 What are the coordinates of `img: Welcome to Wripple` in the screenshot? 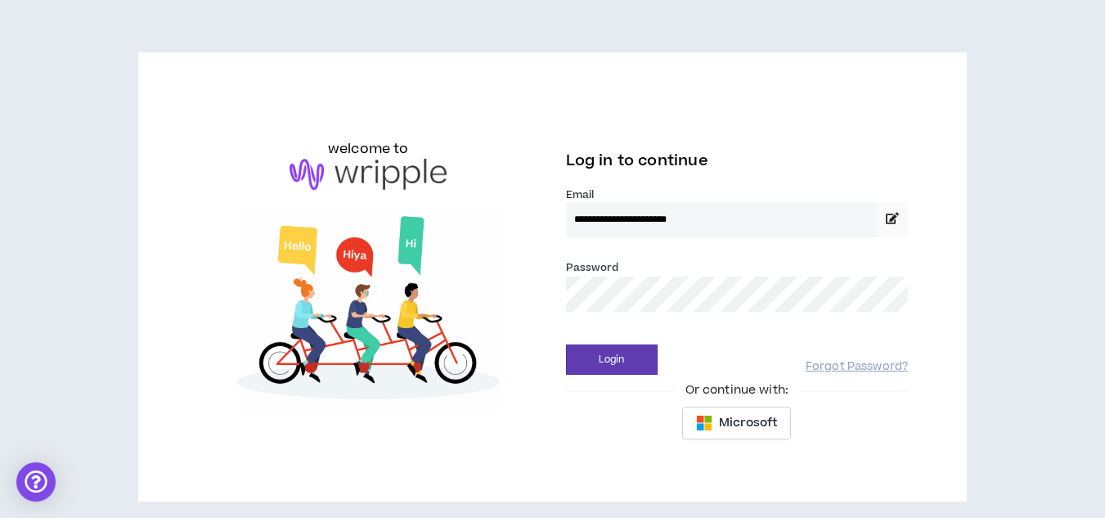 It's located at (368, 310).